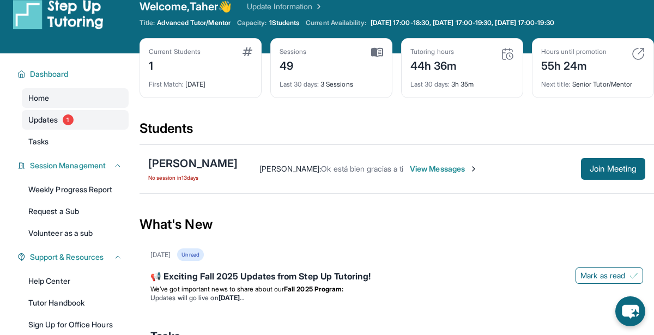  I want to click on div: Sessions, so click(293, 52).